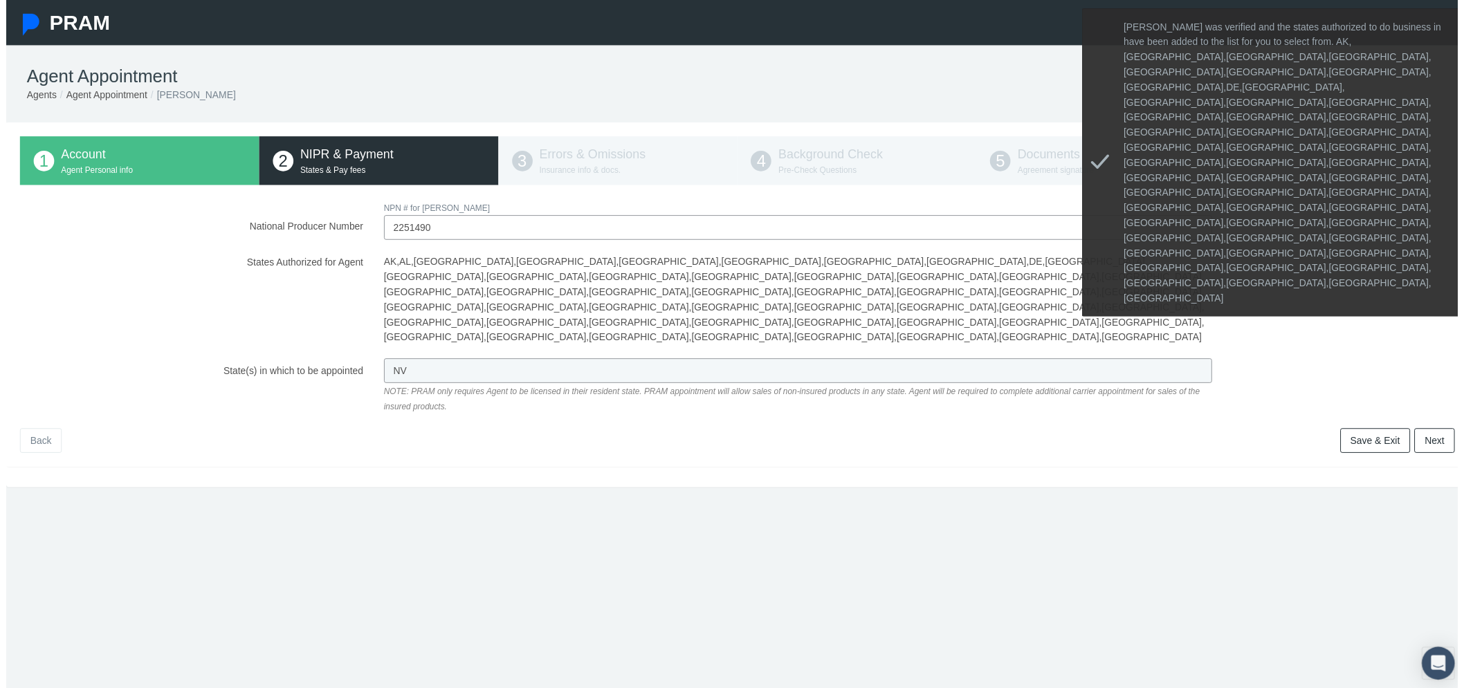 This screenshot has height=688, width=1464. What do you see at coordinates (148, 172) in the screenshot?
I see `p: Agent Personal info` at bounding box center [148, 172].